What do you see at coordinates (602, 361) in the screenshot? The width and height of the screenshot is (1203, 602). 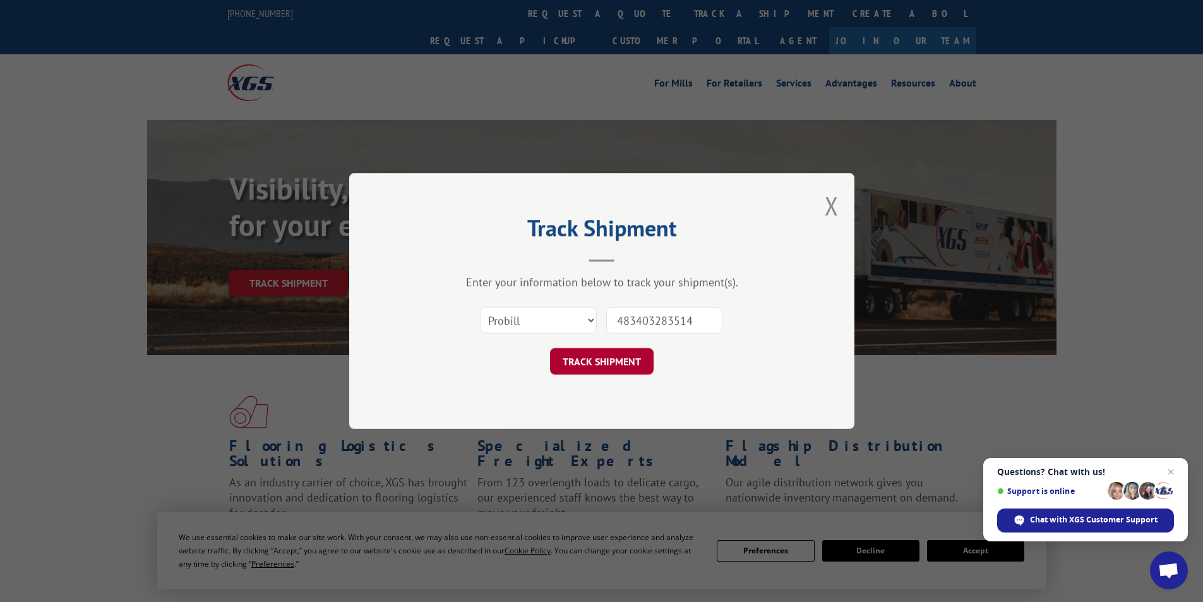 I see `button: TRACK SHIPMENT` at bounding box center [602, 361].